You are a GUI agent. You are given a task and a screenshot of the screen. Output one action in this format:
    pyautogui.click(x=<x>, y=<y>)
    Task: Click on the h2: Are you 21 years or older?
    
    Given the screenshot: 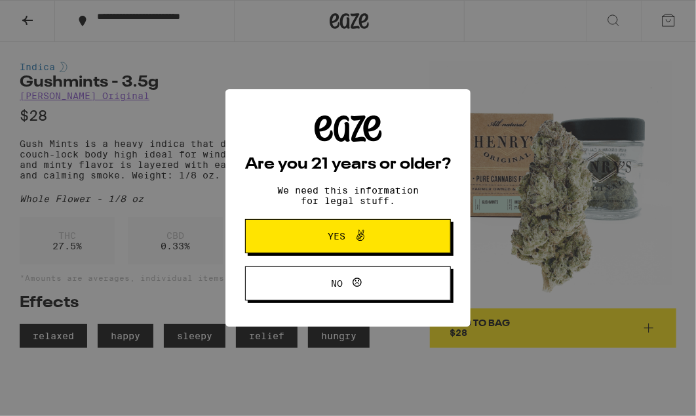 What is the action you would take?
    pyautogui.click(x=348, y=165)
    